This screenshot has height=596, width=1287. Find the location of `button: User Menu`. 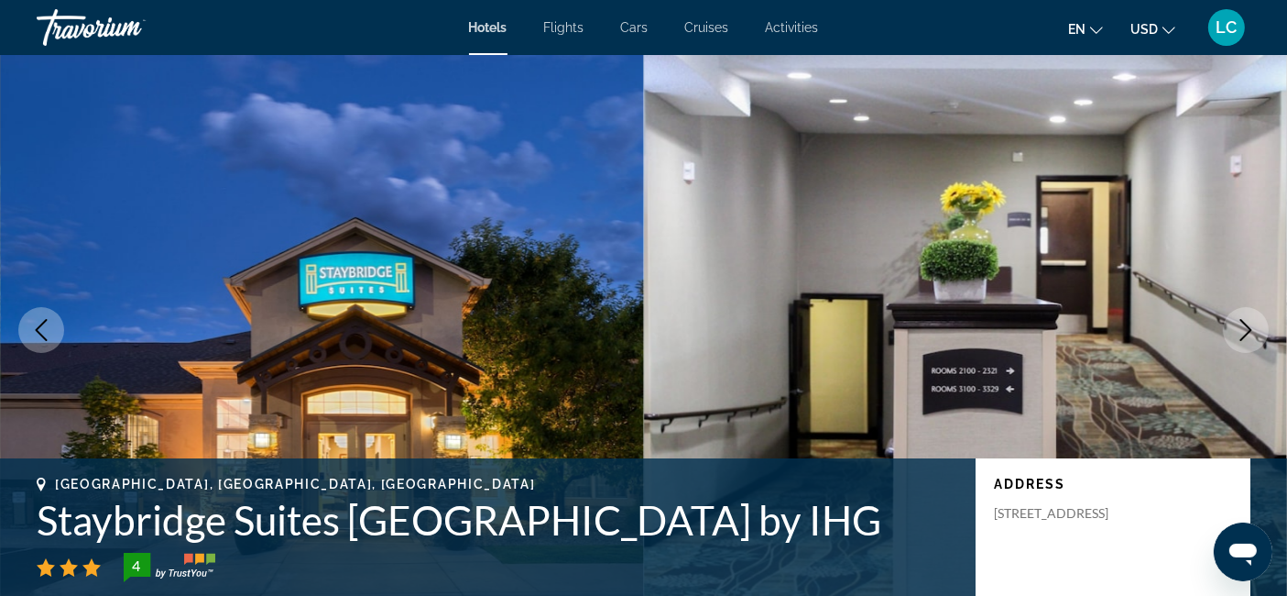

button: User Menu is located at coordinates (1227, 27).